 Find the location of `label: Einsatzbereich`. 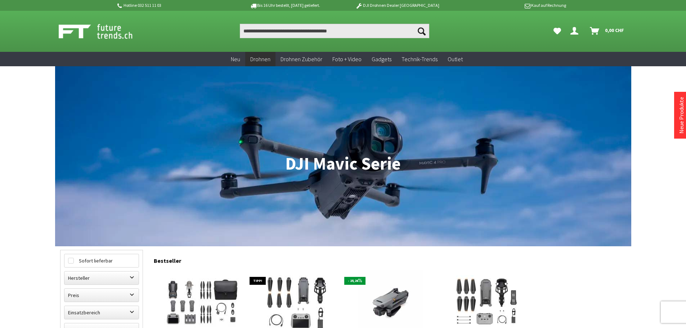

label: Einsatzbereich is located at coordinates (102, 313).